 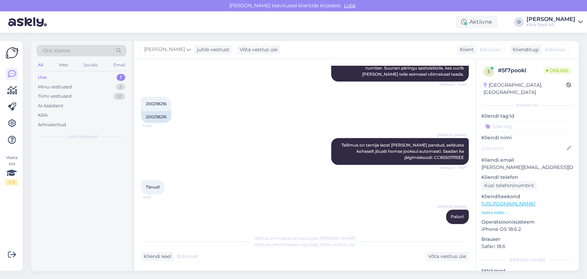 What do you see at coordinates (63, 65) in the screenshot?
I see `div: Web` at bounding box center [63, 65].